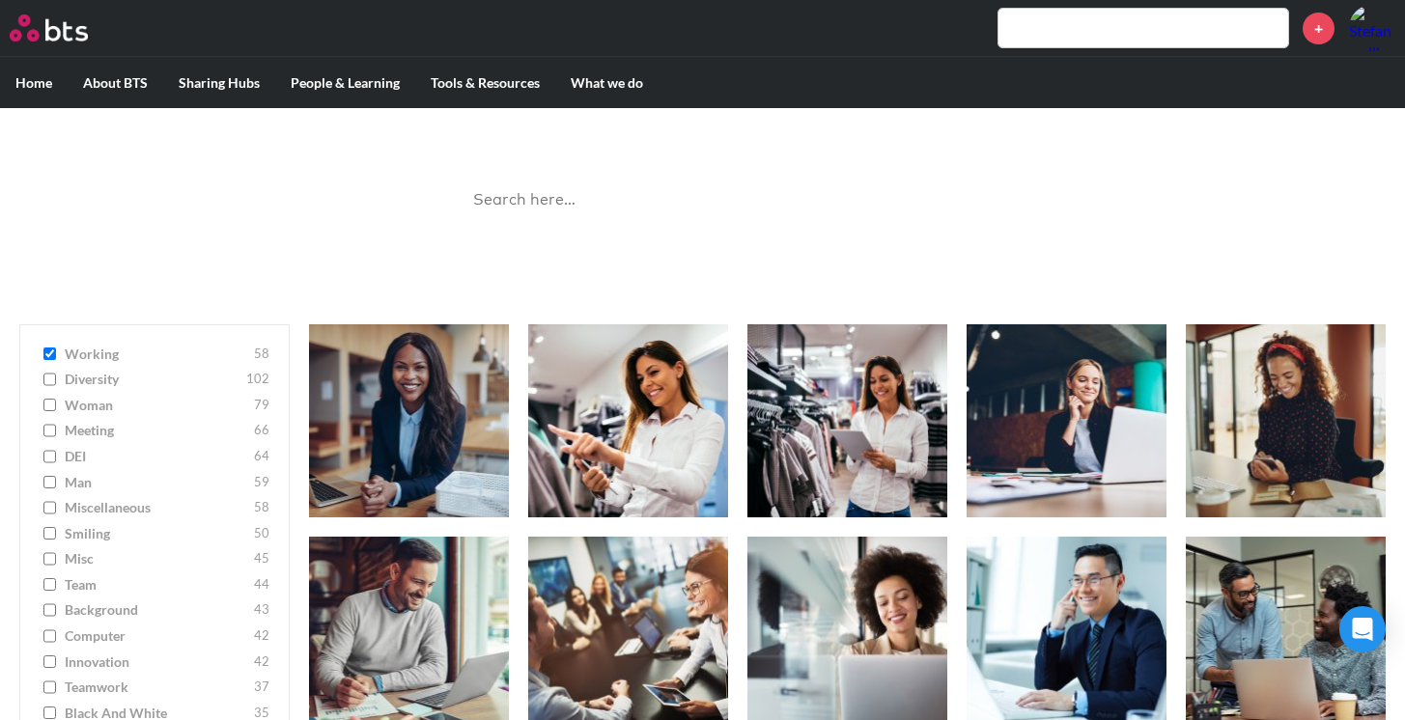 The image size is (1405, 720). Describe the element at coordinates (49, 406) in the screenshot. I see `input: woman 79` at that location.